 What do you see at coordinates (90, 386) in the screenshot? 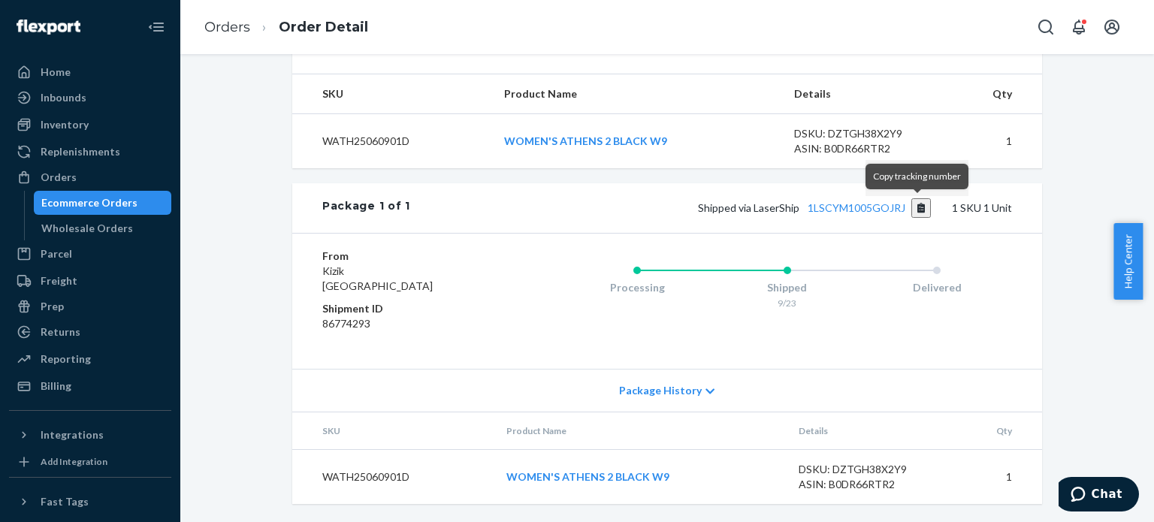
I see `a: Billing` at bounding box center [90, 386].